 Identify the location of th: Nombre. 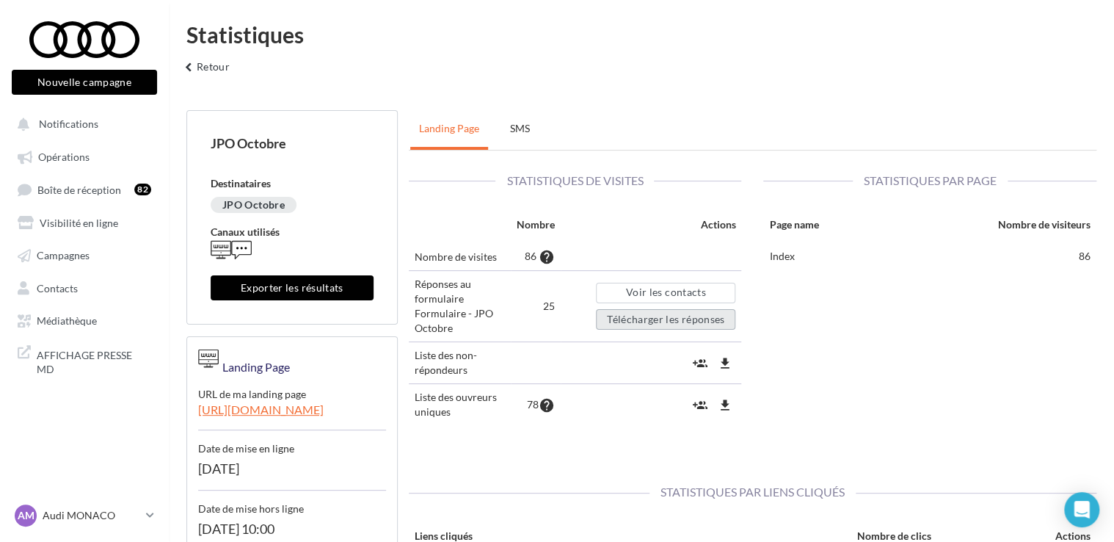
(536, 227).